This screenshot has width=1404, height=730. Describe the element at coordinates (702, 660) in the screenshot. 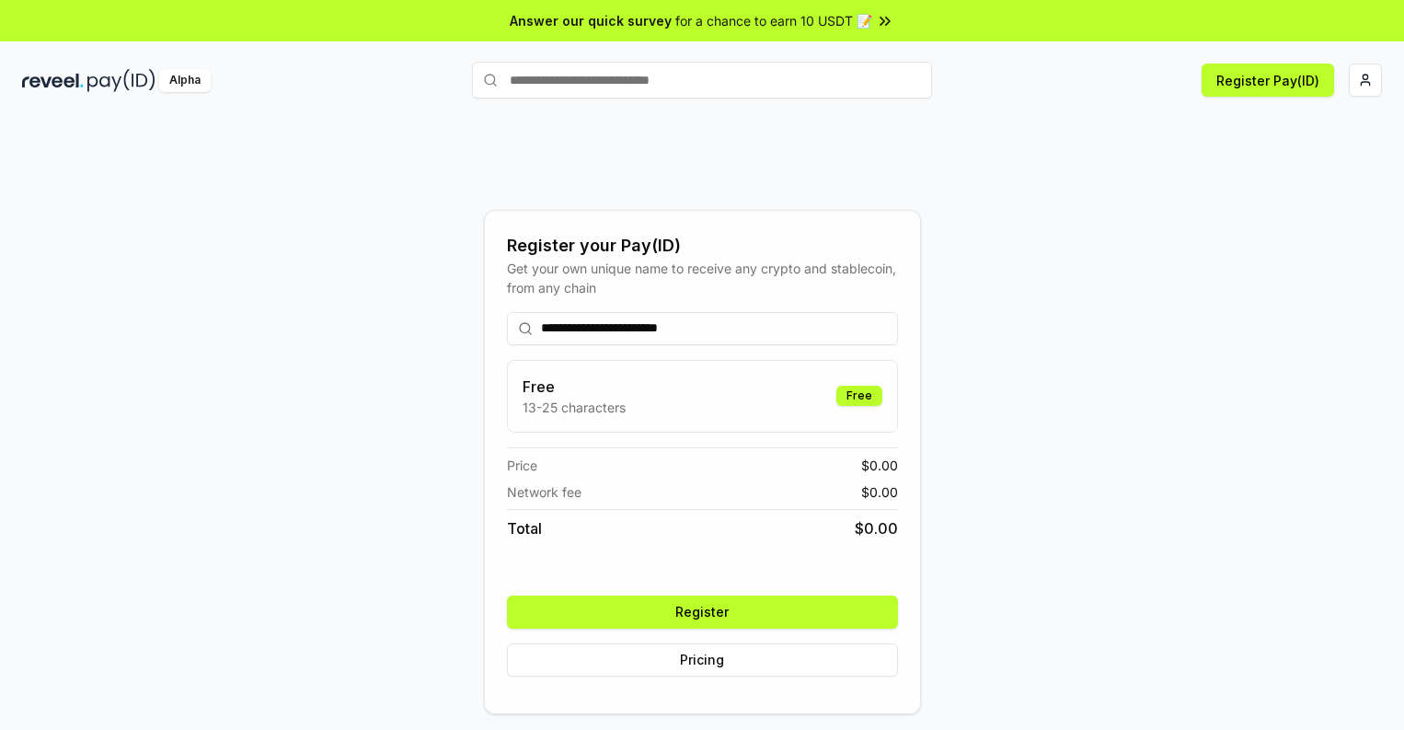

I see `button: Pricing` at that location.